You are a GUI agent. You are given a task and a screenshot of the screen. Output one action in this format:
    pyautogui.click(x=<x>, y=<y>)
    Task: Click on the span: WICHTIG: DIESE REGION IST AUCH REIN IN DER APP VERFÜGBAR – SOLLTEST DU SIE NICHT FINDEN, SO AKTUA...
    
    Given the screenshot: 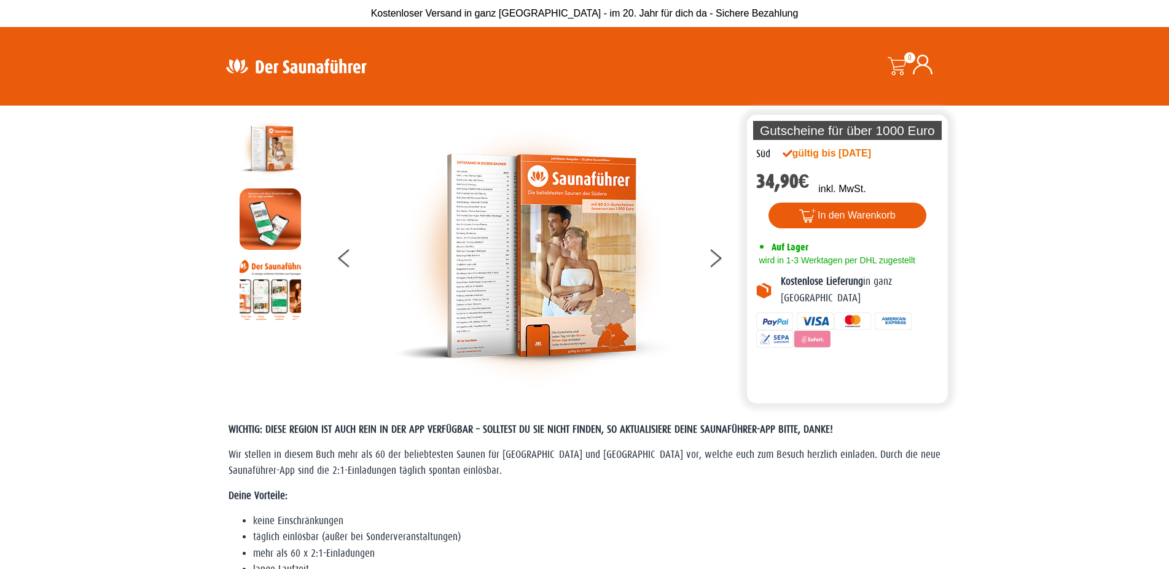 What is the action you would take?
    pyautogui.click(x=531, y=429)
    